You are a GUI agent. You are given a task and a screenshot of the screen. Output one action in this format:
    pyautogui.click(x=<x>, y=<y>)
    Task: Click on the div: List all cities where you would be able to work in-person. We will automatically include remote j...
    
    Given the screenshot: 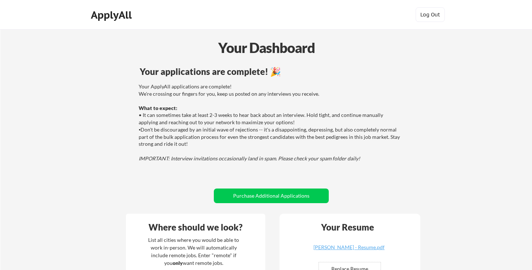 What is the action you would take?
    pyautogui.click(x=193, y=251)
    